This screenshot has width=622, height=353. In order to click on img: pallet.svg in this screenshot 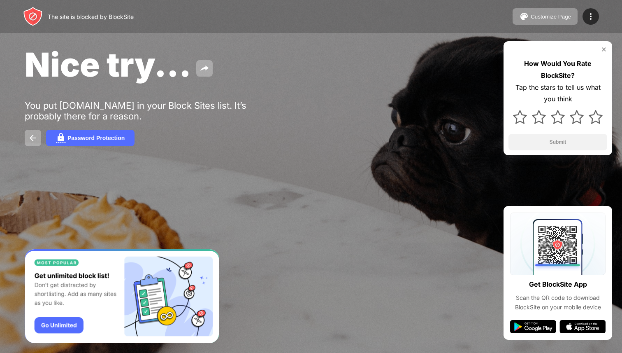, I will do `click(524, 16)`.